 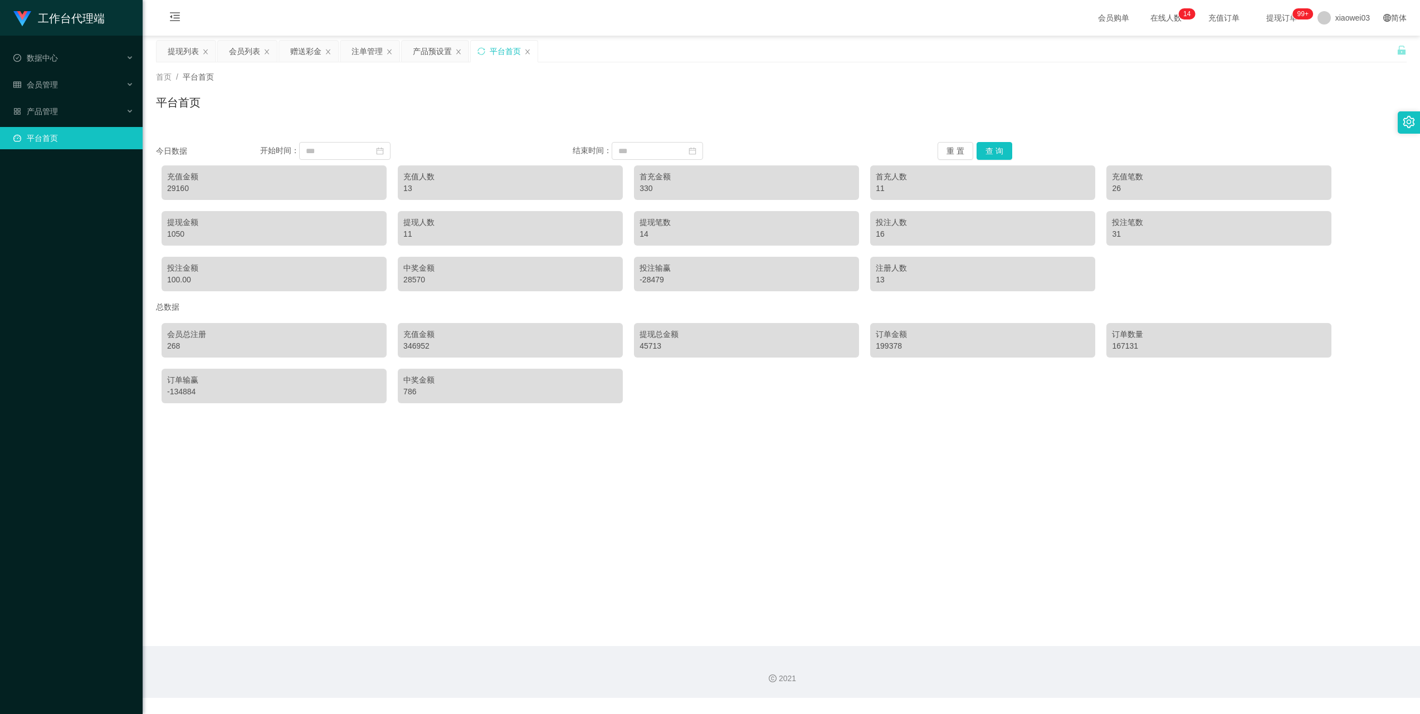 I want to click on span: 在线人数, so click(x=1166, y=18).